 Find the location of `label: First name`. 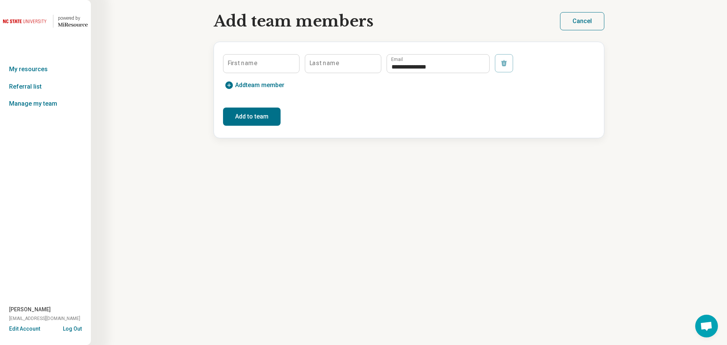

label: First name is located at coordinates (242, 63).